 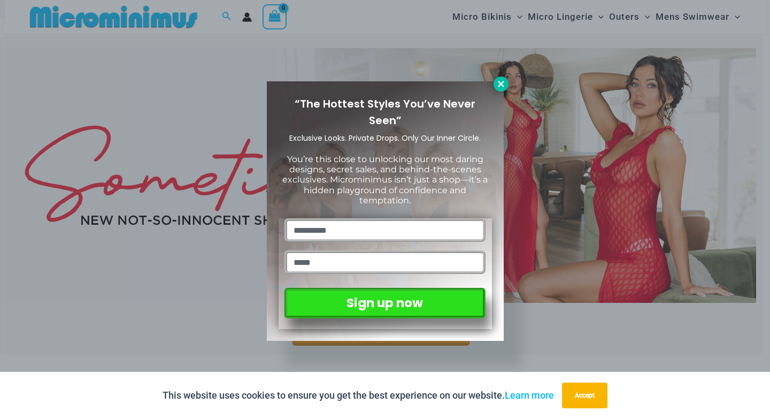 What do you see at coordinates (529, 395) in the screenshot?
I see `a: Learn more` at bounding box center [529, 395].